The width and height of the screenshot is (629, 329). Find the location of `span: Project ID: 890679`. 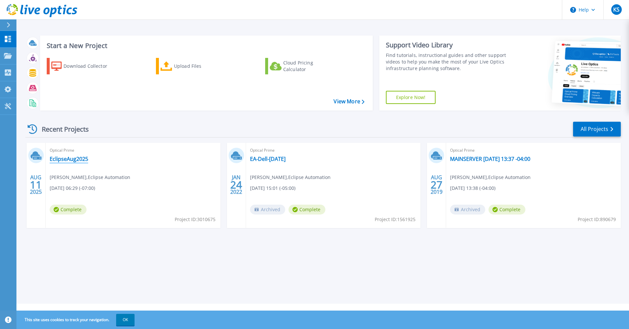

span: Project ID: 890679 is located at coordinates (597, 219).